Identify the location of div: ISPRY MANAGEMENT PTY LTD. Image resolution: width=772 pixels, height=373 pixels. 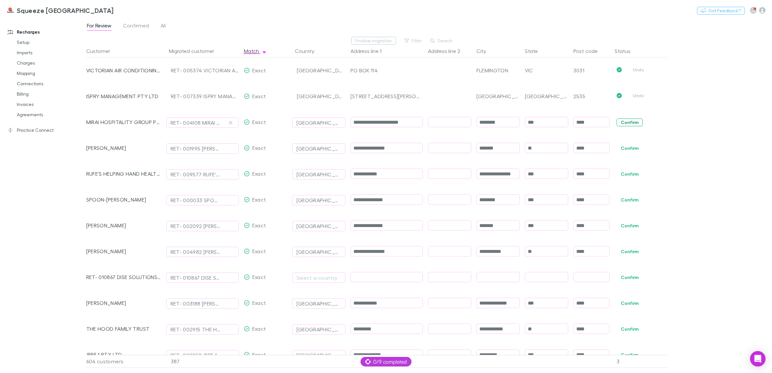
(124, 96).